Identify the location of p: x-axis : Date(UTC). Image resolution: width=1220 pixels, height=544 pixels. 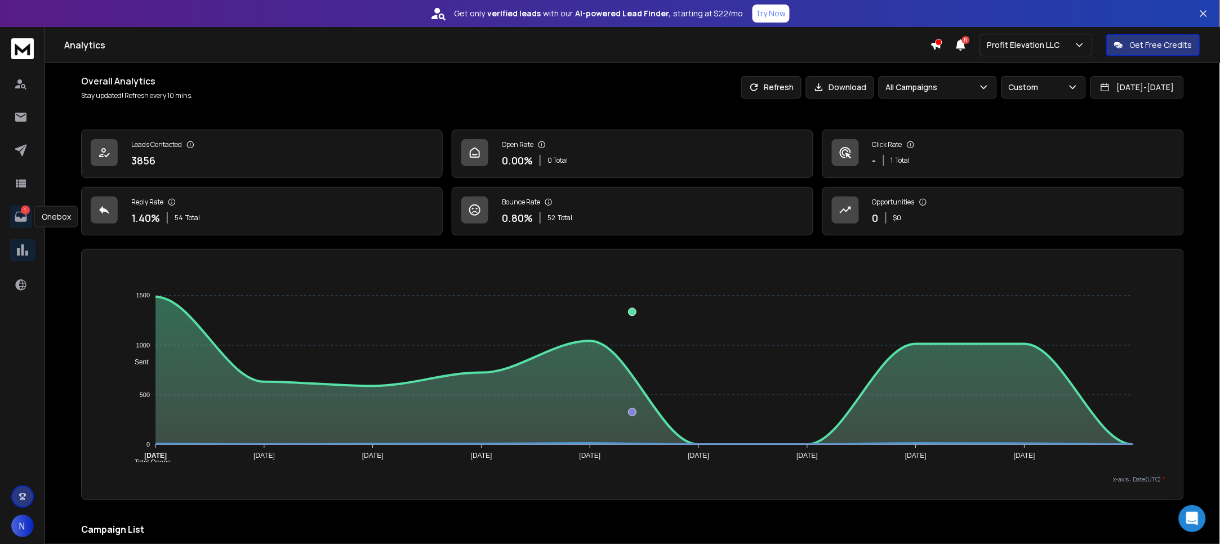
(633, 479).